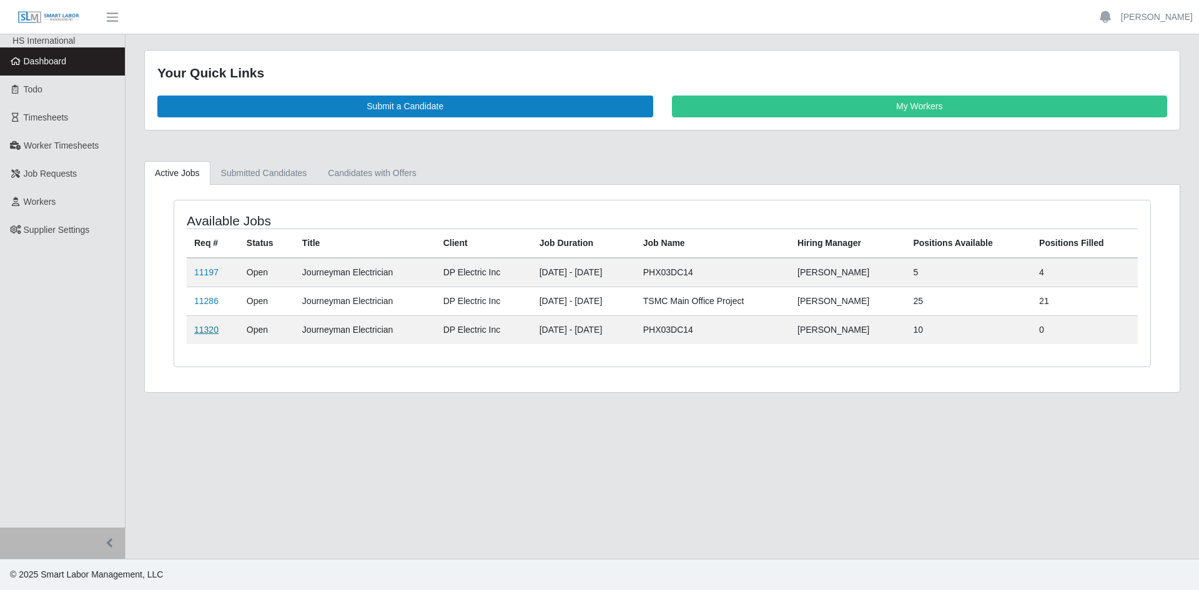  What do you see at coordinates (969, 301) in the screenshot?
I see `td: 25` at bounding box center [969, 301].